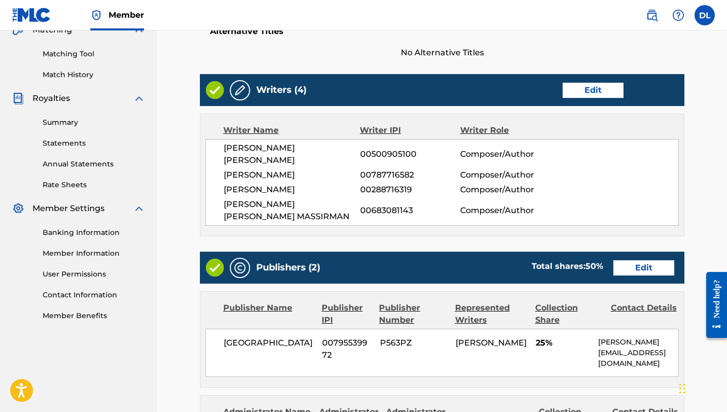  What do you see at coordinates (94, 295) in the screenshot?
I see `a: Contact Information` at bounding box center [94, 295].